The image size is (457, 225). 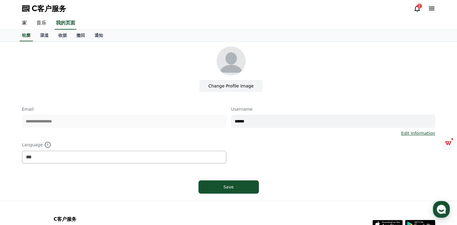 What do you see at coordinates (418, 134) in the screenshot?
I see `a: Edit Information` at bounding box center [418, 134].